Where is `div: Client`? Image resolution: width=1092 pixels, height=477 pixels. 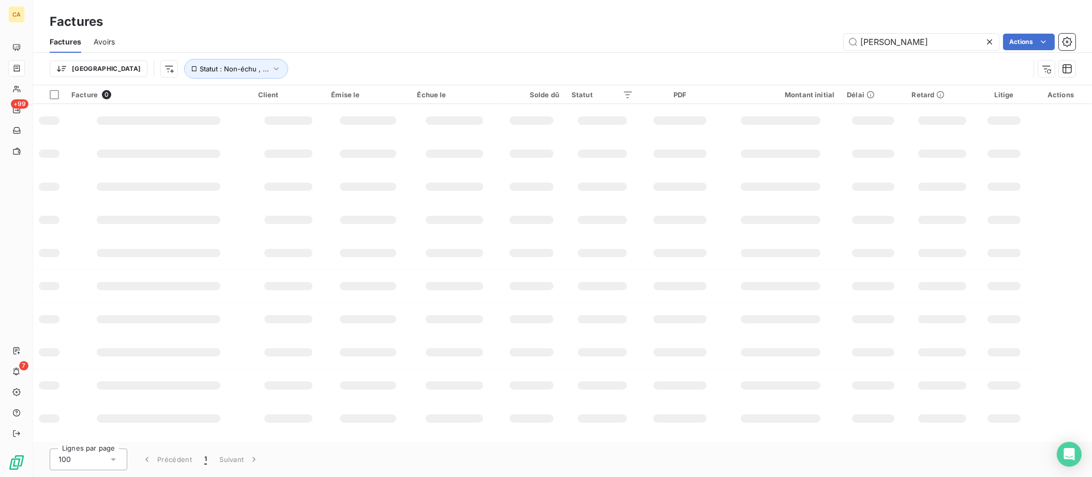 div: Client is located at coordinates (289, 95).